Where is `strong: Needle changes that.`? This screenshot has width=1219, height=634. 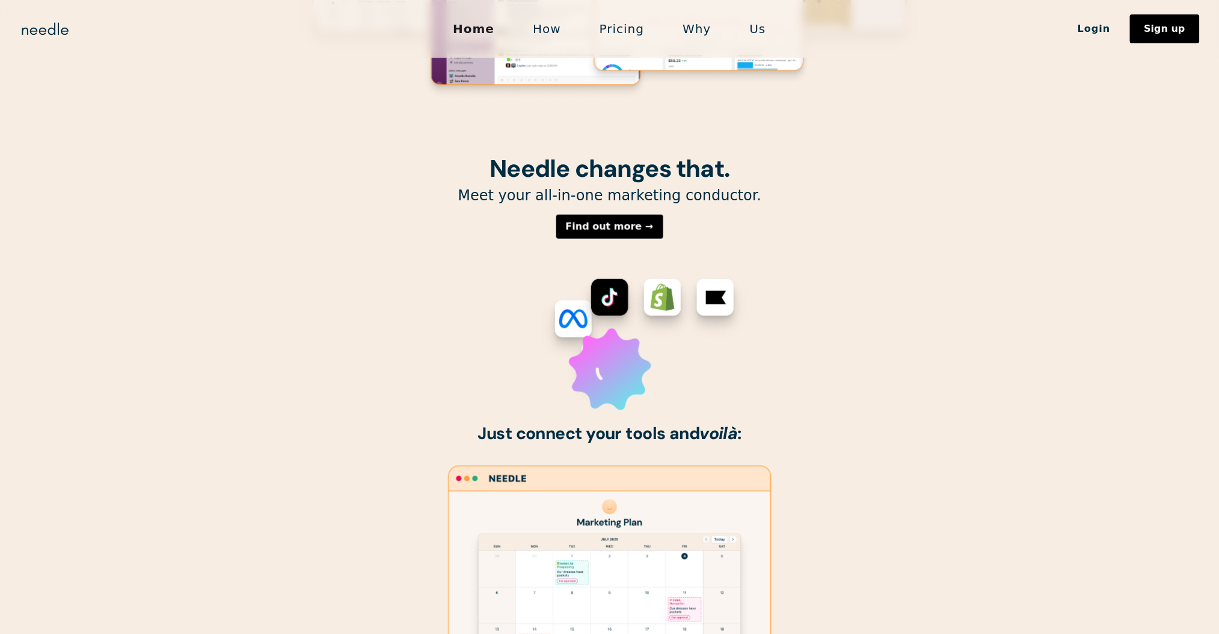 strong: Needle changes that. is located at coordinates (609, 168).